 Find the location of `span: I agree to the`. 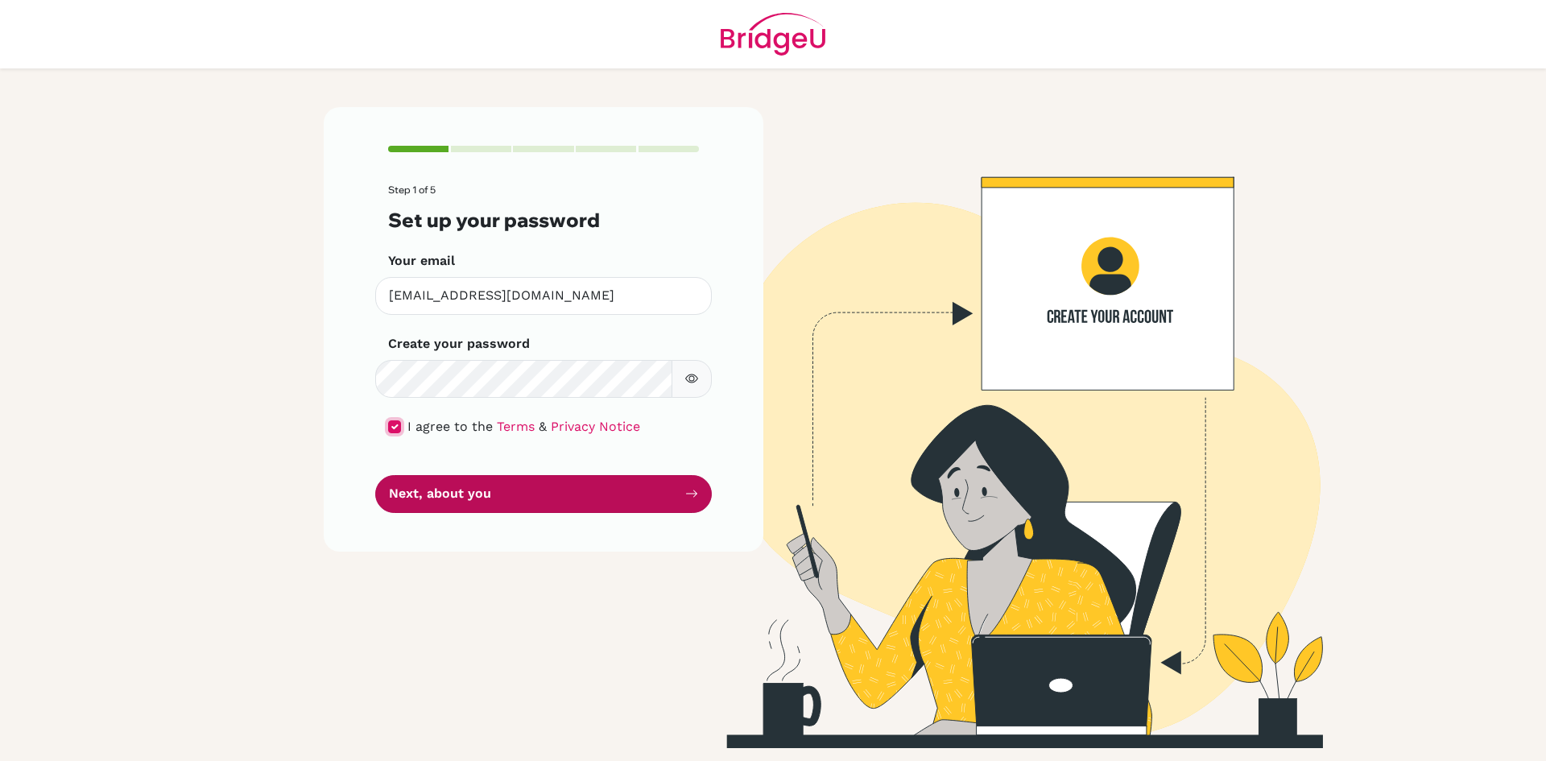

span: I agree to the is located at coordinates (450, 426).